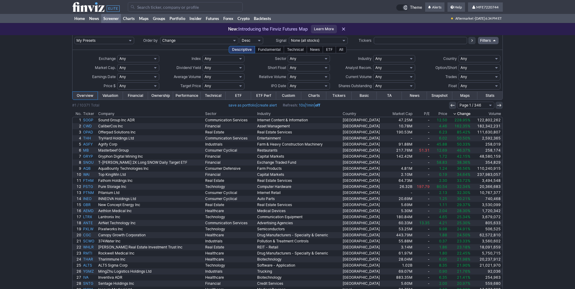 Image resolution: width=575 pixels, height=289 pixels. What do you see at coordinates (443, 174) in the screenshot?
I see `span: 0.19` at bounding box center [443, 174].